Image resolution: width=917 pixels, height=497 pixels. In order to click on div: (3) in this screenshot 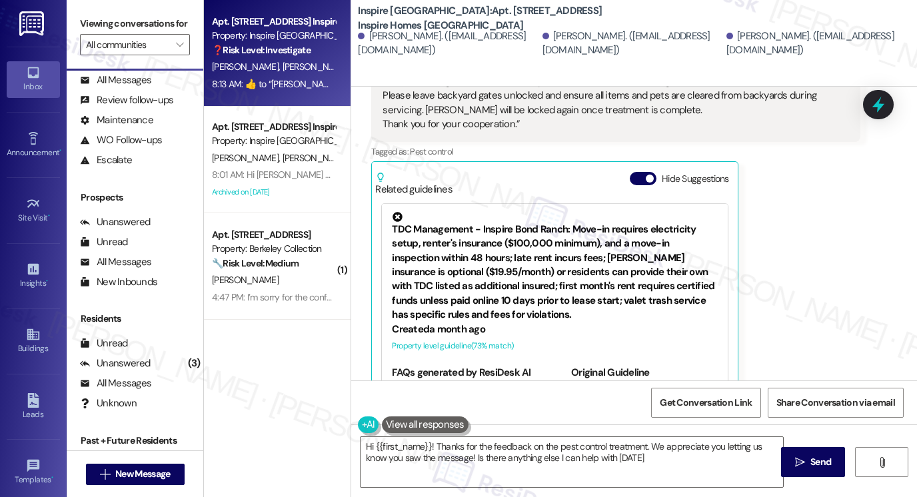, I will do `click(194, 363)`.